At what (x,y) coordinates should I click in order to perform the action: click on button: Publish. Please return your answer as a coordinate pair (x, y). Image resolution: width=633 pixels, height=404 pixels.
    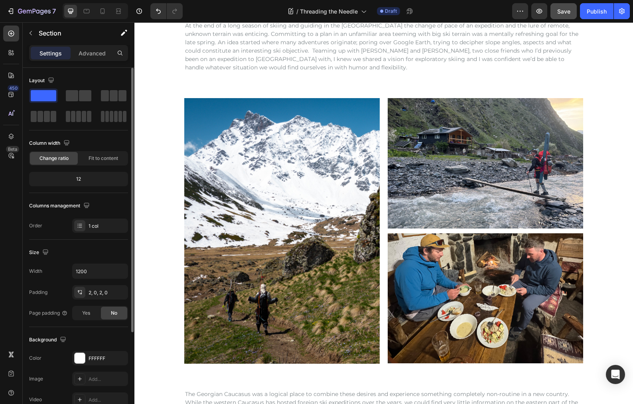
    Looking at the image, I should click on (597, 11).